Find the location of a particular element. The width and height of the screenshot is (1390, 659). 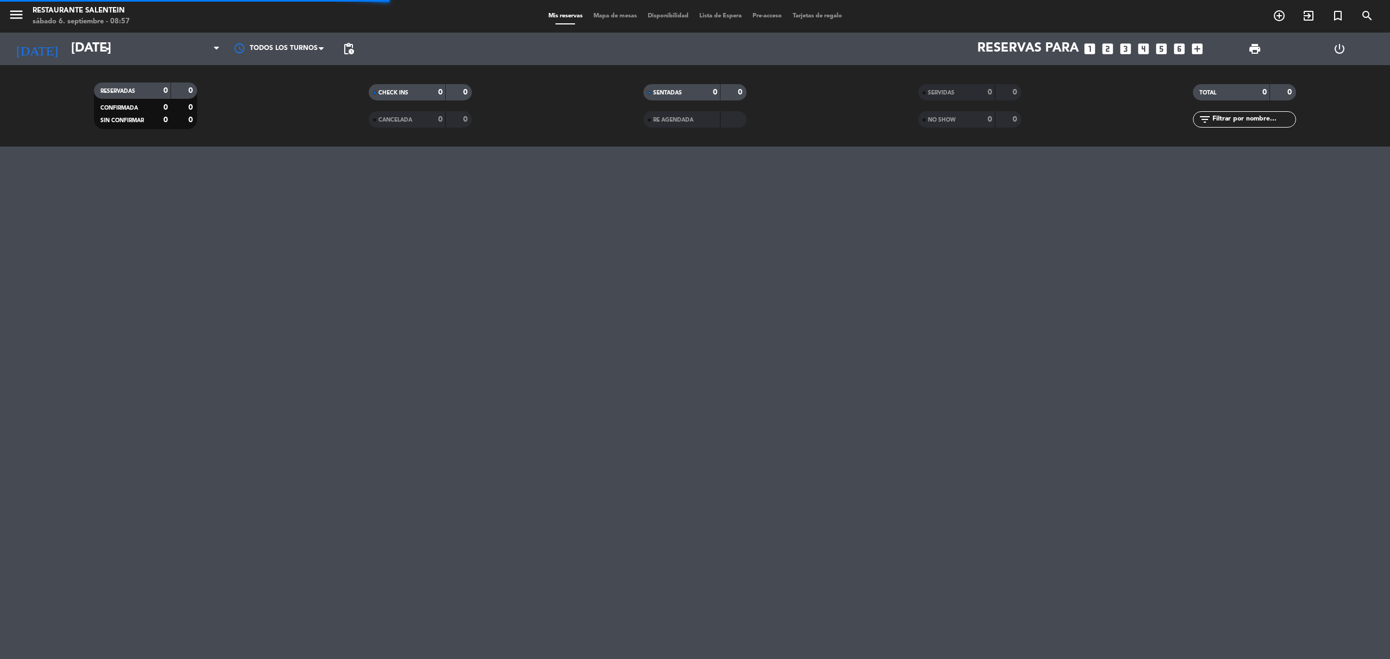

span: RE AGENDADA is located at coordinates (673, 120).